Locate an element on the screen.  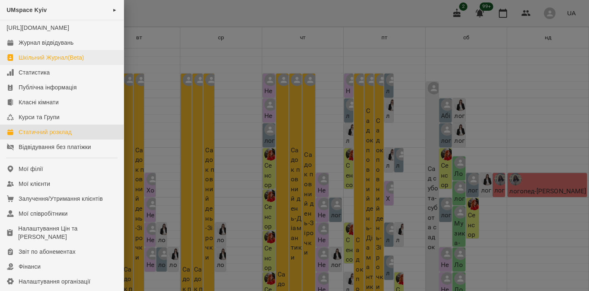
div: Статичний розклад is located at coordinates (45, 132).